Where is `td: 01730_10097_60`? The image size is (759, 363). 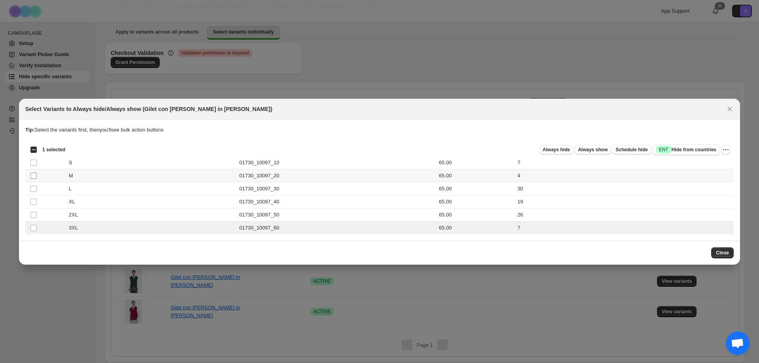
td: 01730_10097_60 is located at coordinates (336, 228).